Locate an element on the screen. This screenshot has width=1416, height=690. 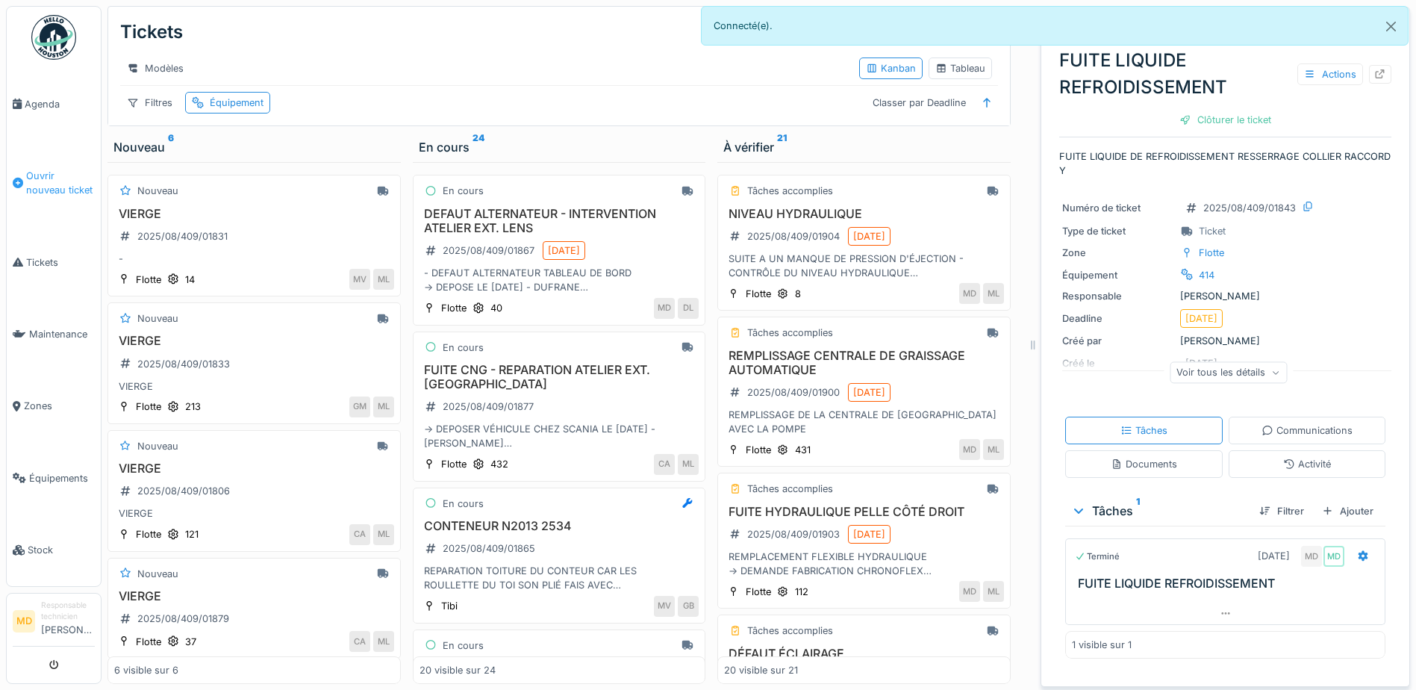
div: Deadline is located at coordinates (1118, 318).